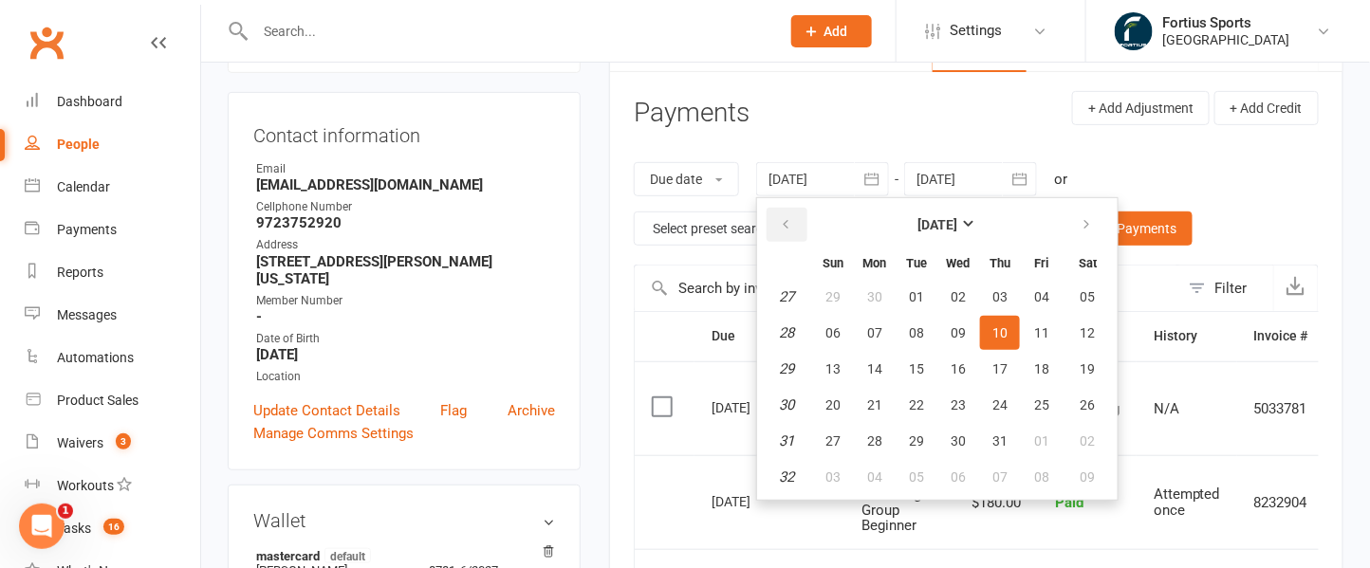  What do you see at coordinates (1000, 369) in the screenshot?
I see `button: 17` at bounding box center [1000, 369].